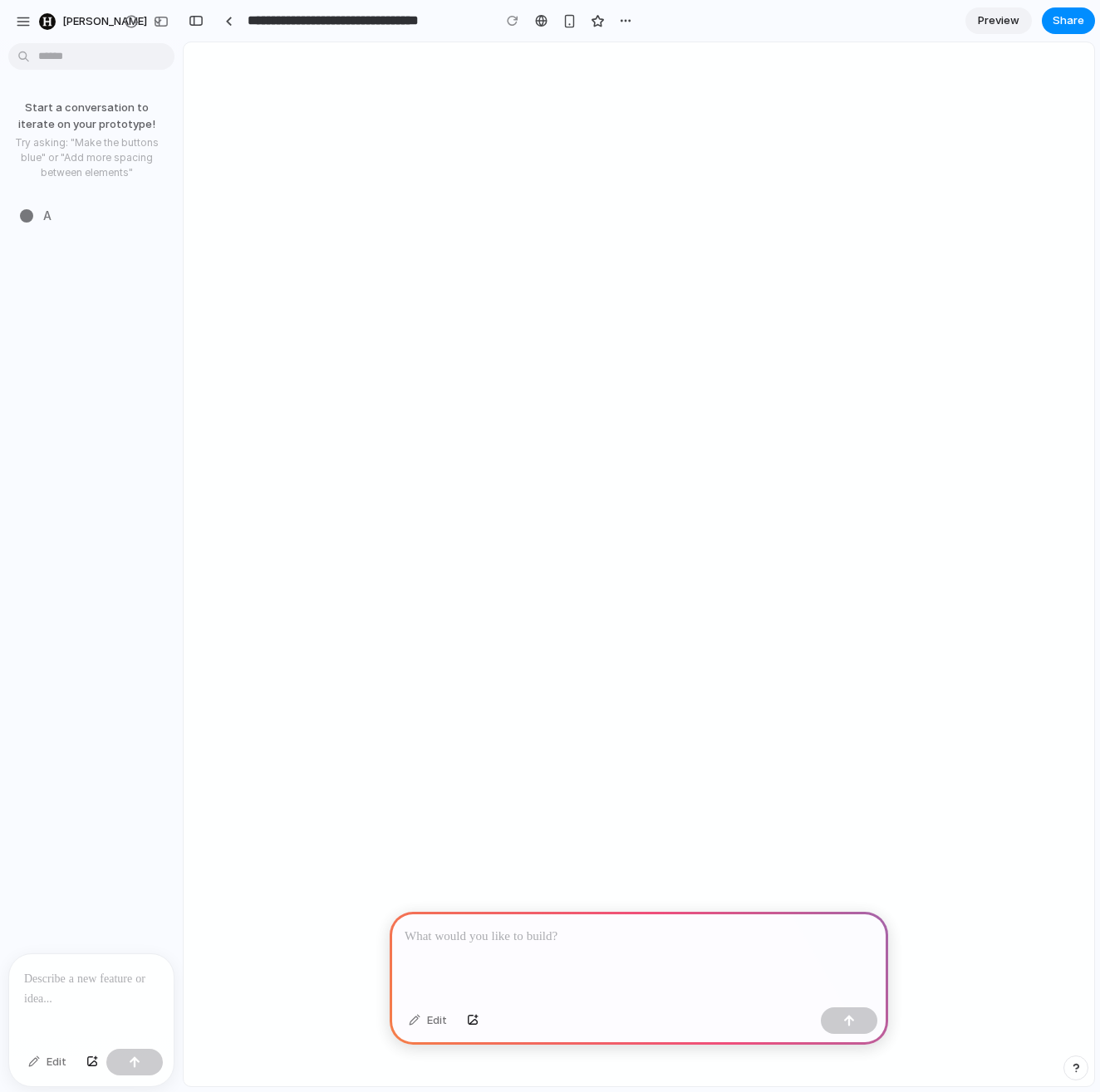 This screenshot has height=1092, width=1100. Describe the element at coordinates (86, 116) in the screenshot. I see `p: Start a conversation to iterate on your prototype!` at that location.